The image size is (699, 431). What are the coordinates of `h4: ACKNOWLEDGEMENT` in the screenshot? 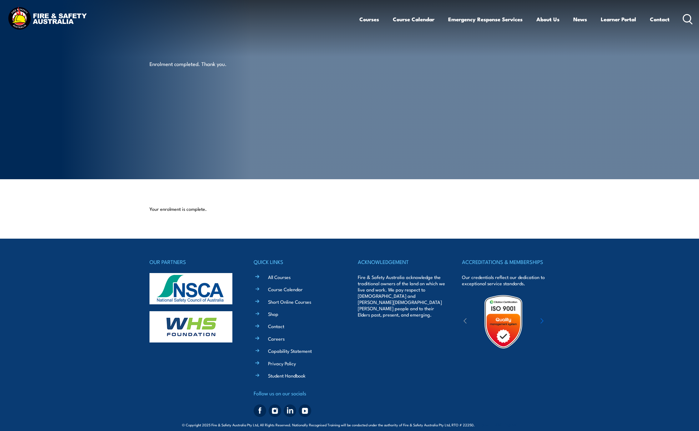 It's located at (401, 262).